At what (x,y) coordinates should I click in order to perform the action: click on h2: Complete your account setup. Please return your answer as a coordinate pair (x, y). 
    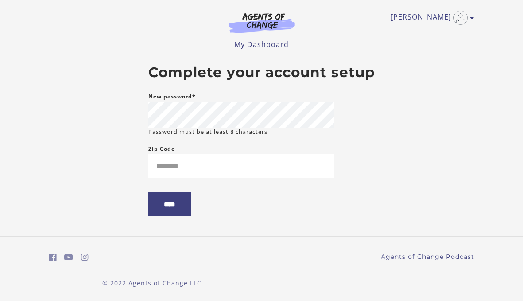
    Looking at the image, I should click on (262, 73).